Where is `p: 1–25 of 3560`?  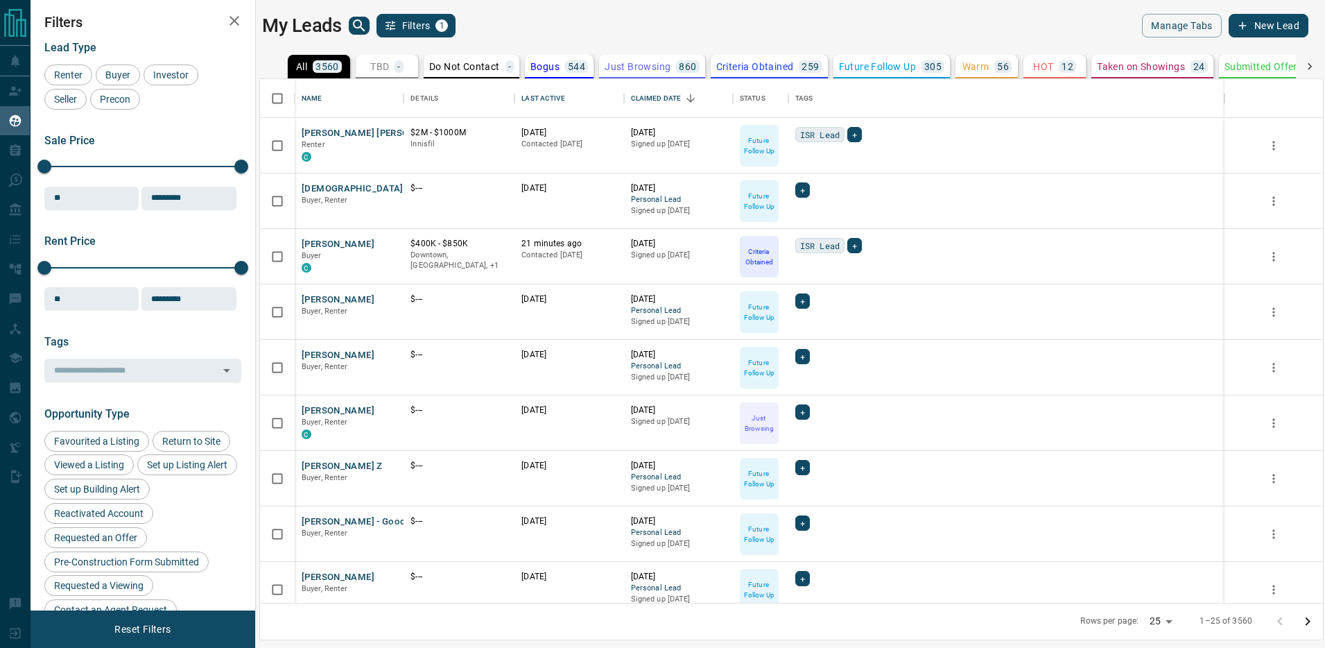 p: 1–25 of 3560 is located at coordinates (1226, 621).